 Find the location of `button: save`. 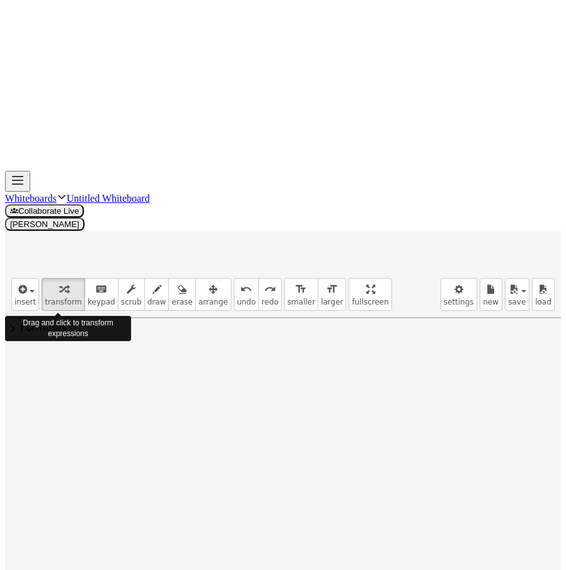

button: save is located at coordinates (517, 295).